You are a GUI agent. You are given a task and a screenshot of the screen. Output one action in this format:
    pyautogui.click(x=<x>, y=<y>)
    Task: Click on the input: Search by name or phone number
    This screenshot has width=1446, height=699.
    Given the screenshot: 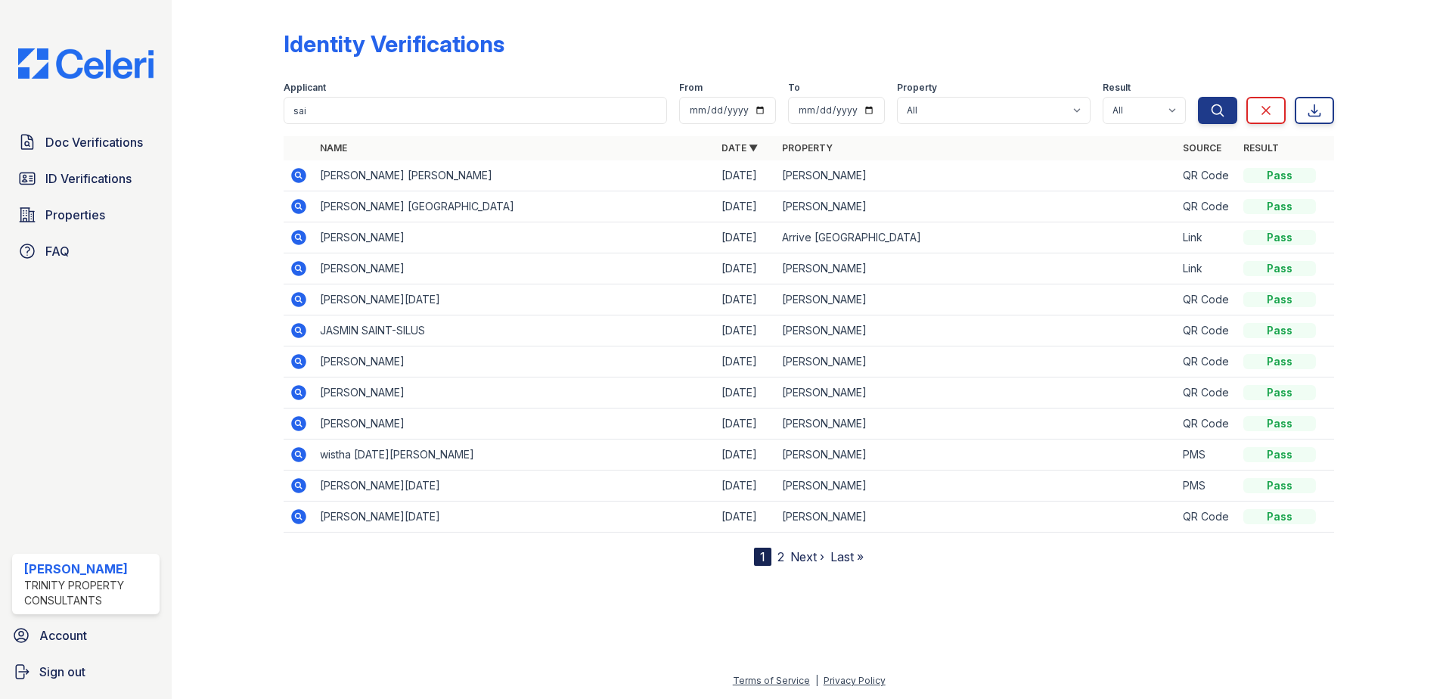 What is the action you would take?
    pyautogui.click(x=475, y=110)
    